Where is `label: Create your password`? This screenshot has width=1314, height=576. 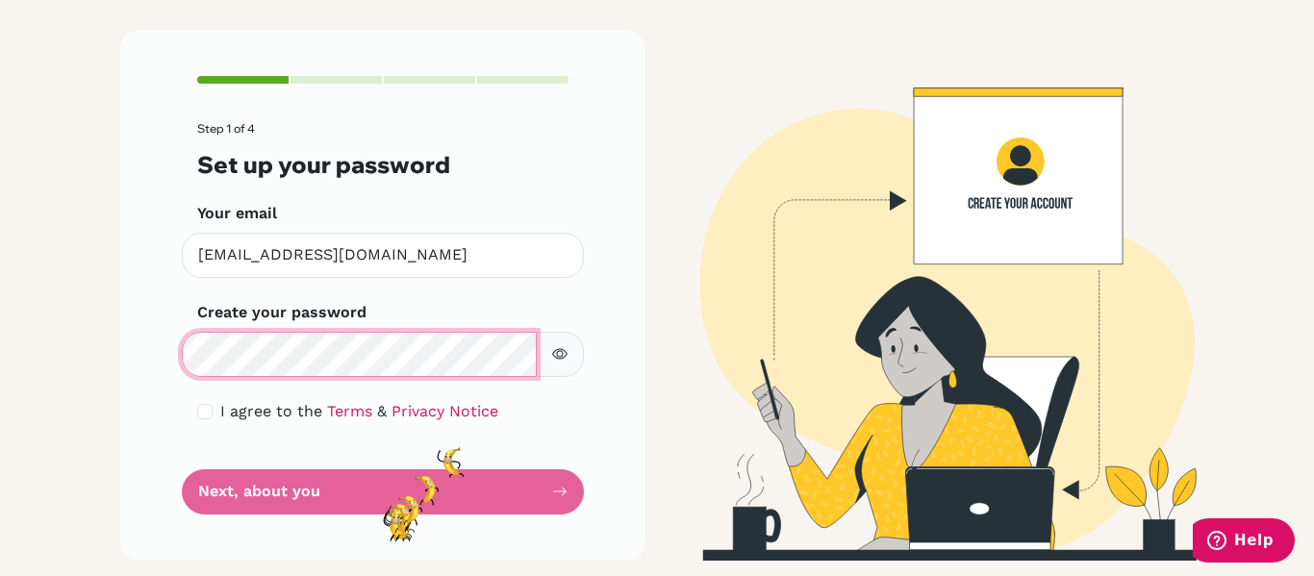
label: Create your password is located at coordinates (282, 313).